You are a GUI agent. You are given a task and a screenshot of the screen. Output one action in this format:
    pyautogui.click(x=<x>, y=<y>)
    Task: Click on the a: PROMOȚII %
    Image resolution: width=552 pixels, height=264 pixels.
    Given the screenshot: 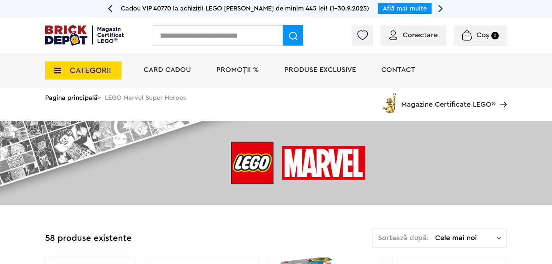 What is the action you would take?
    pyautogui.click(x=238, y=70)
    